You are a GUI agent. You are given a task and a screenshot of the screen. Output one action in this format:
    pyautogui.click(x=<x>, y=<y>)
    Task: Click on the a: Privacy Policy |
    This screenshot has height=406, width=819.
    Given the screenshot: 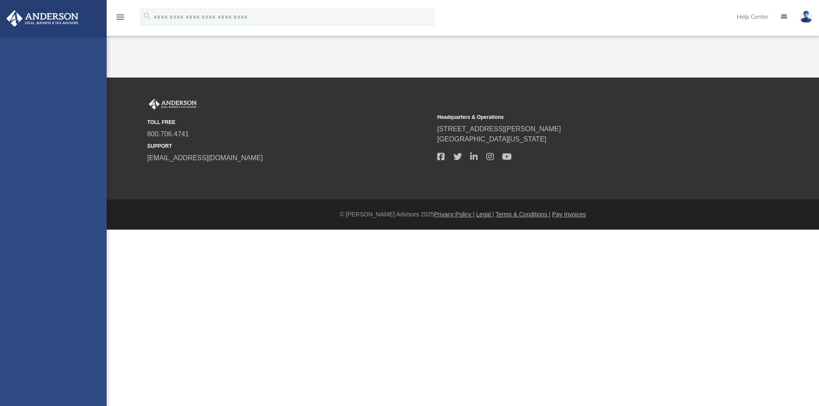 What is the action you would take?
    pyautogui.click(x=454, y=215)
    